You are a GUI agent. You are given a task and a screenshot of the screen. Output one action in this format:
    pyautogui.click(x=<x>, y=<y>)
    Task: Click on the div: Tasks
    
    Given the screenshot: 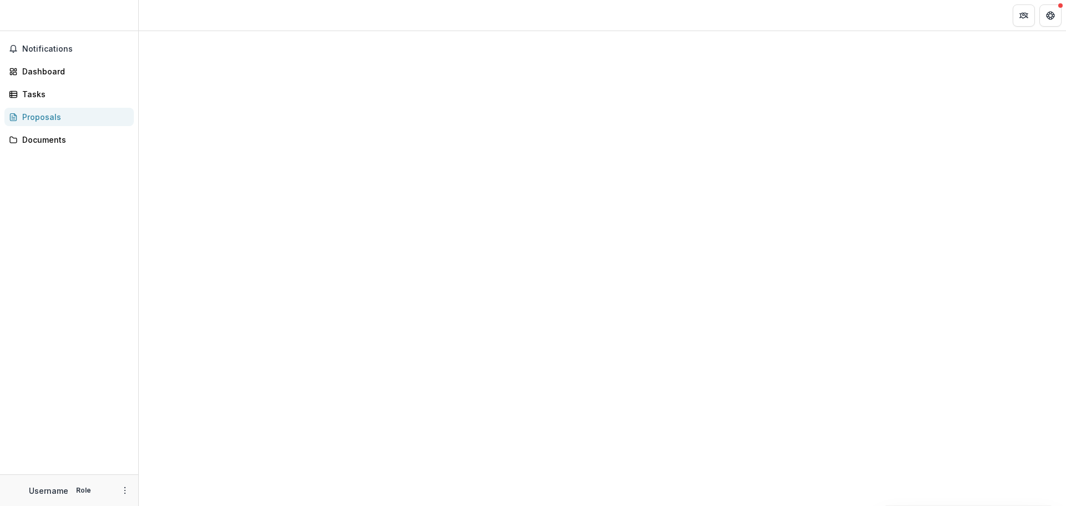 What is the action you would take?
    pyautogui.click(x=73, y=94)
    